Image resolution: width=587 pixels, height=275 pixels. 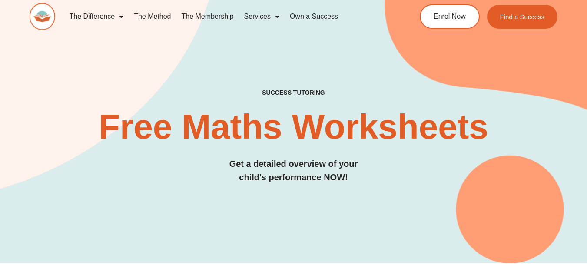 I want to click on h3: Get a detailed overview of your child's performance NOW!, so click(x=294, y=171).